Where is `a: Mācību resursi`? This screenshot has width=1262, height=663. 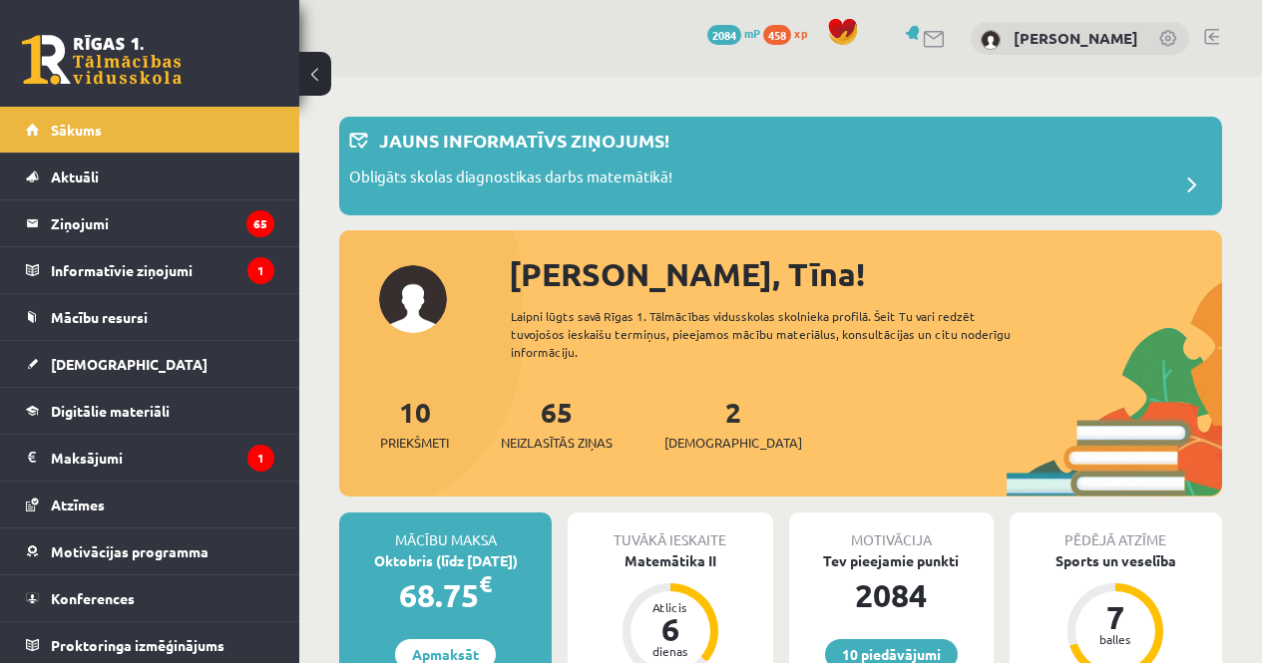
a: Mācību resursi is located at coordinates (150, 317).